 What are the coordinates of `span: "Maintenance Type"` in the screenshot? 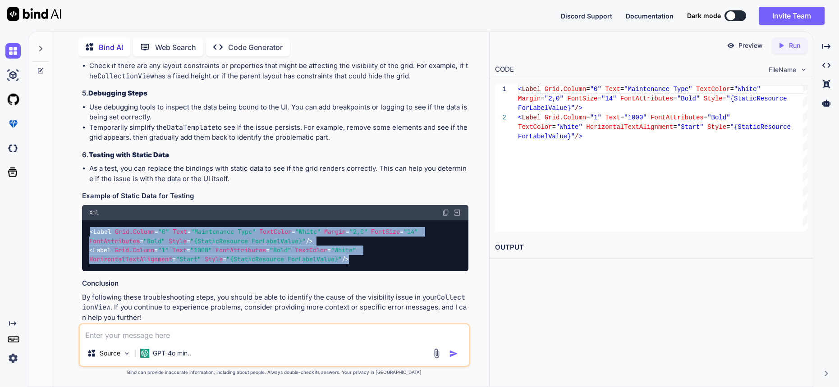 It's located at (223, 232).